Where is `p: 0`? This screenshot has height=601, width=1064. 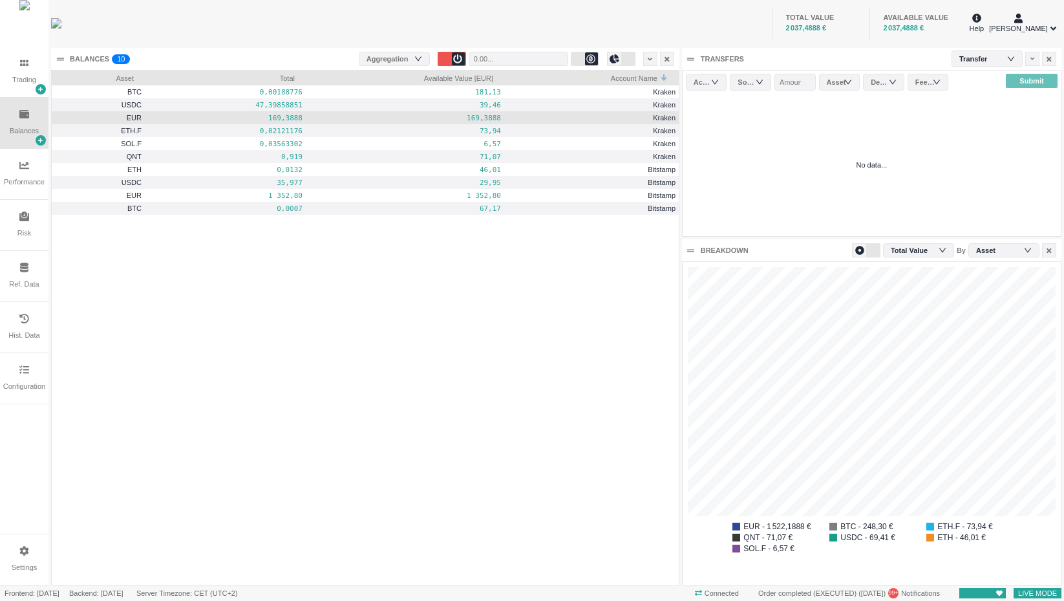
p: 0 is located at coordinates (123, 61).